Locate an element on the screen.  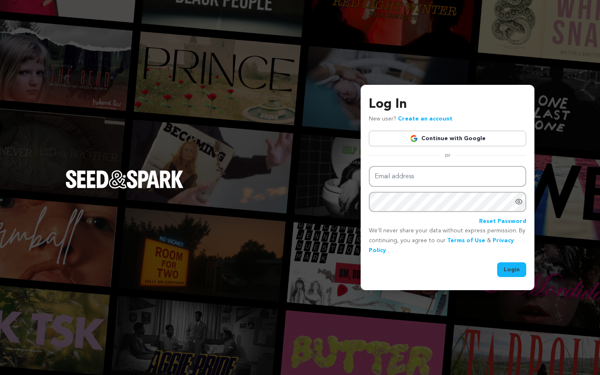
img: Seed&Spark Logo is located at coordinates (125, 179).